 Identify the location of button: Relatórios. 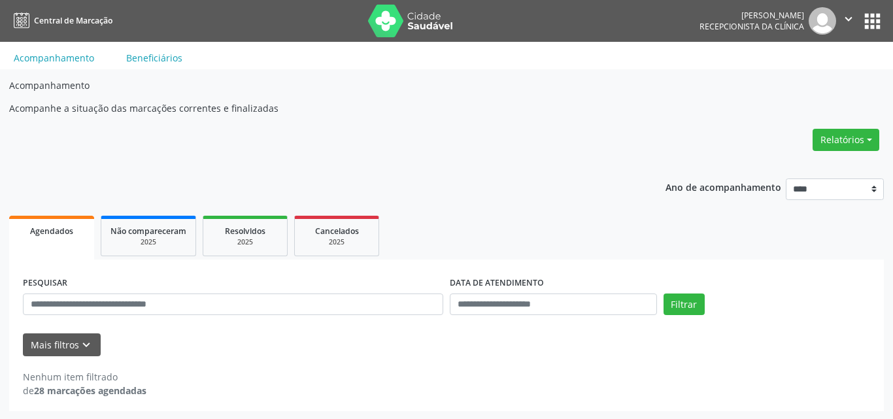
(846, 140).